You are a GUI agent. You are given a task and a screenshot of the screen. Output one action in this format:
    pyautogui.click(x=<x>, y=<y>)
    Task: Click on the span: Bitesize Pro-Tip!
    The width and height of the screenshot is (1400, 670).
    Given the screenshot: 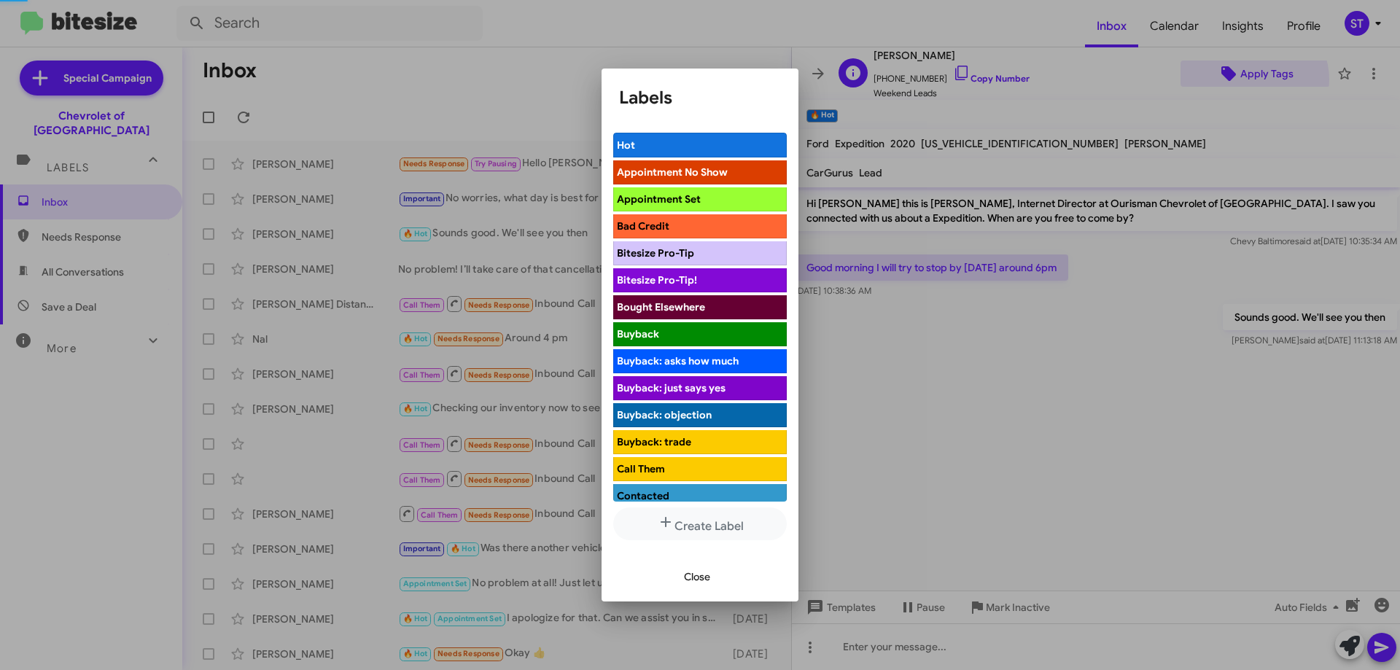 What is the action you would take?
    pyautogui.click(x=657, y=280)
    